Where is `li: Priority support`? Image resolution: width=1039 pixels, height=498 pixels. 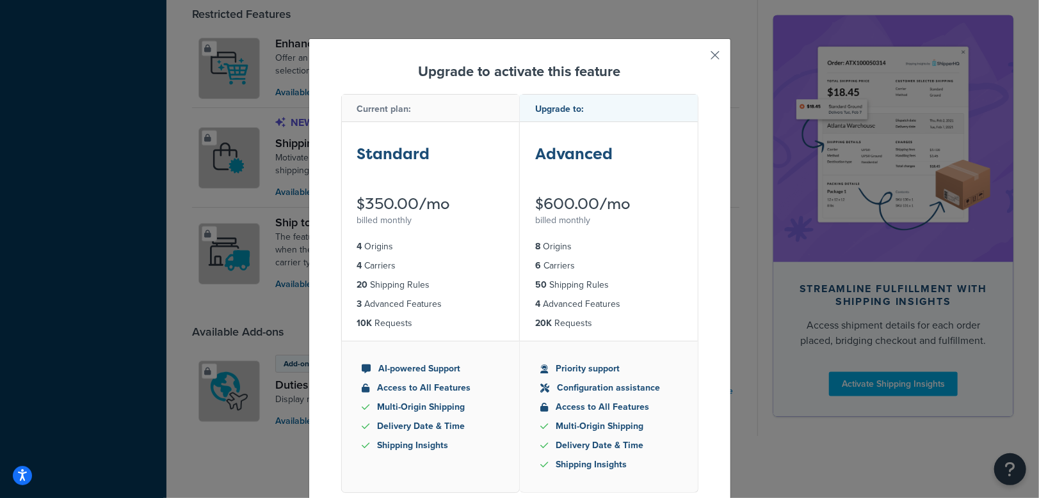
li: Priority support is located at coordinates (609, 369).